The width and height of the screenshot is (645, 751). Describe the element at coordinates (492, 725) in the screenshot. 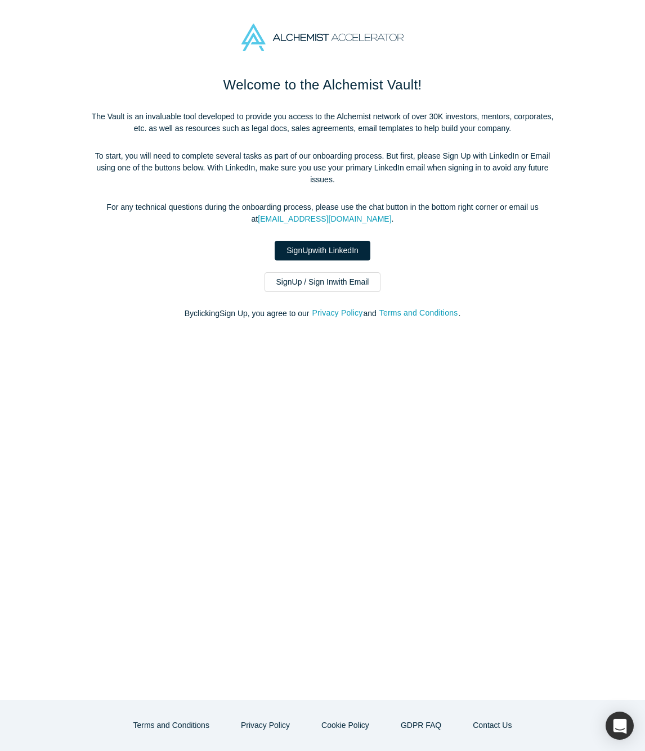

I see `button: Contact Us` at that location.